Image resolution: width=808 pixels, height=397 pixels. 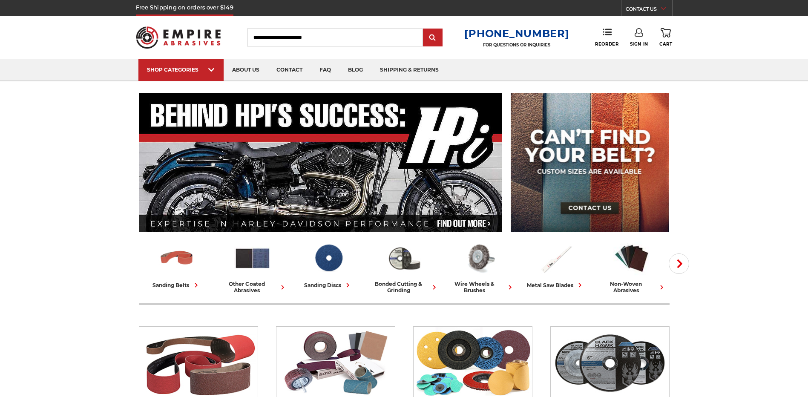 What do you see at coordinates (177, 258) in the screenshot?
I see `img: Sanding Belts` at bounding box center [177, 258].